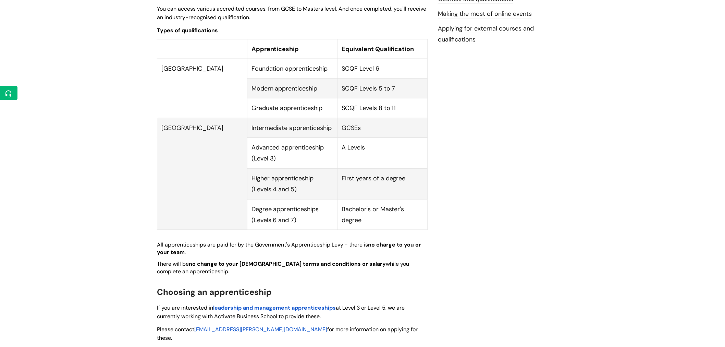 The image size is (725, 347). What do you see at coordinates (485, 14) in the screenshot?
I see `a: Making the most of online events` at bounding box center [485, 14].